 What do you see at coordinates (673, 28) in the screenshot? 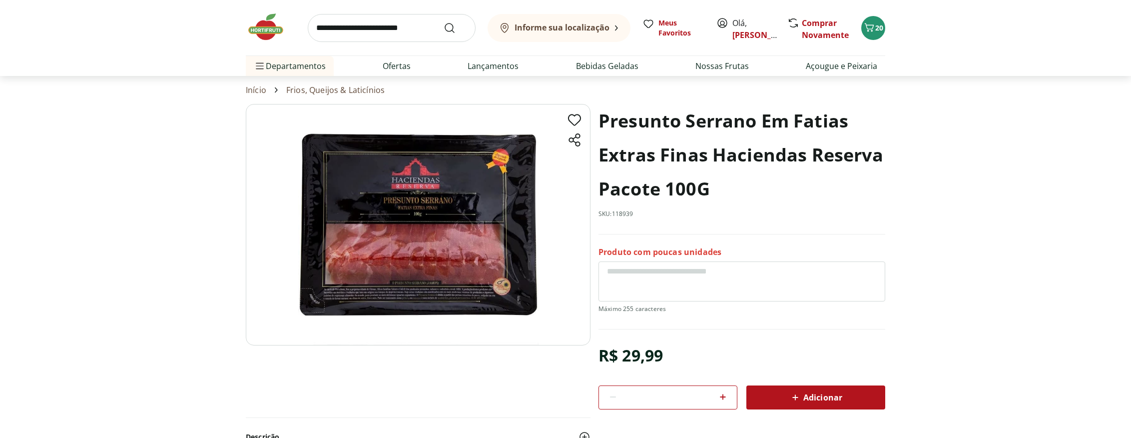
I see `a: Meus Favoritos` at bounding box center [673, 28].